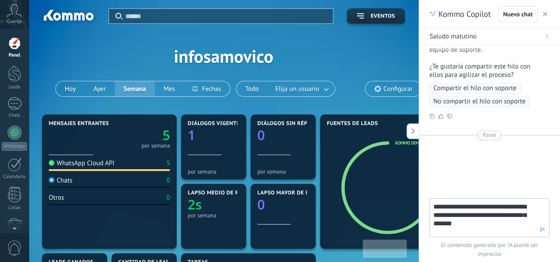  Describe the element at coordinates (352, 124) in the screenshot. I see `span: Fuentes de leads` at that location.